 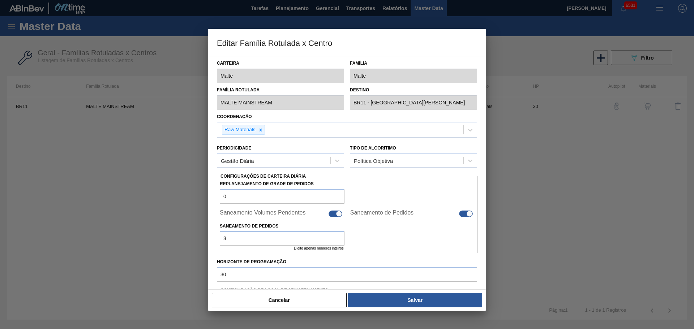 What do you see at coordinates (274, 291) in the screenshot?
I see `span: Configuração de Local de Armazenamento` at bounding box center [274, 291].